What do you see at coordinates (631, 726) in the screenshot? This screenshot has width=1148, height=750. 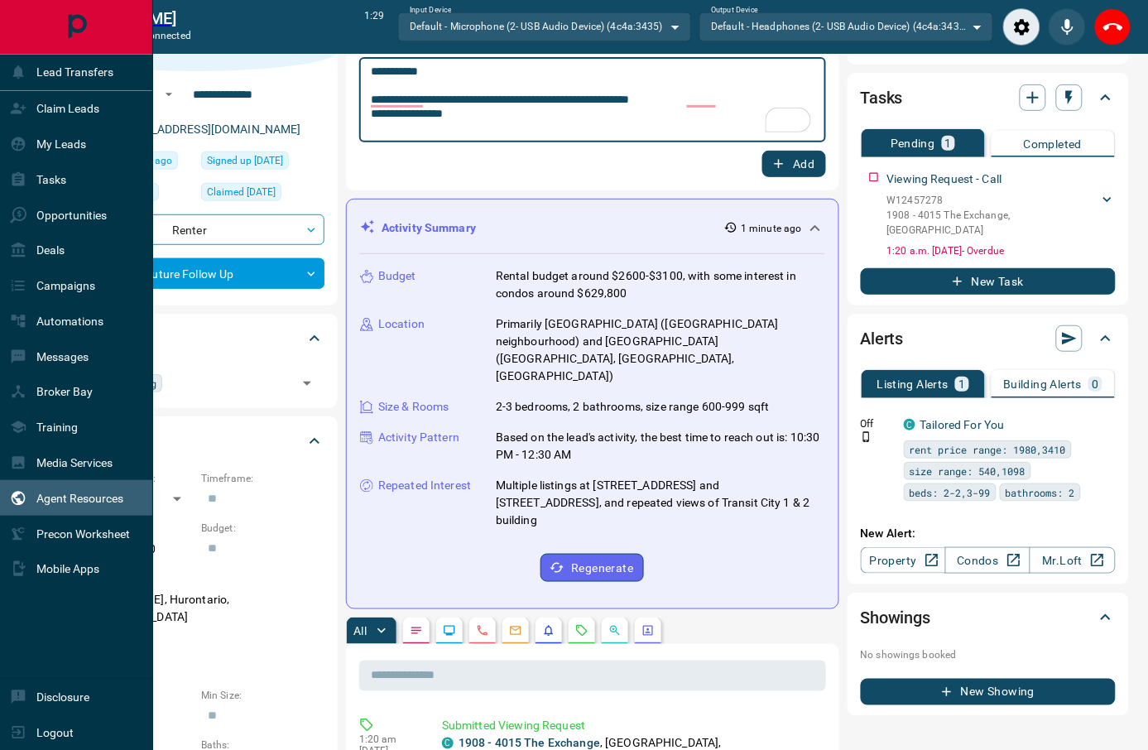 I see `p: Submitted Viewing Request` at bounding box center [631, 726].